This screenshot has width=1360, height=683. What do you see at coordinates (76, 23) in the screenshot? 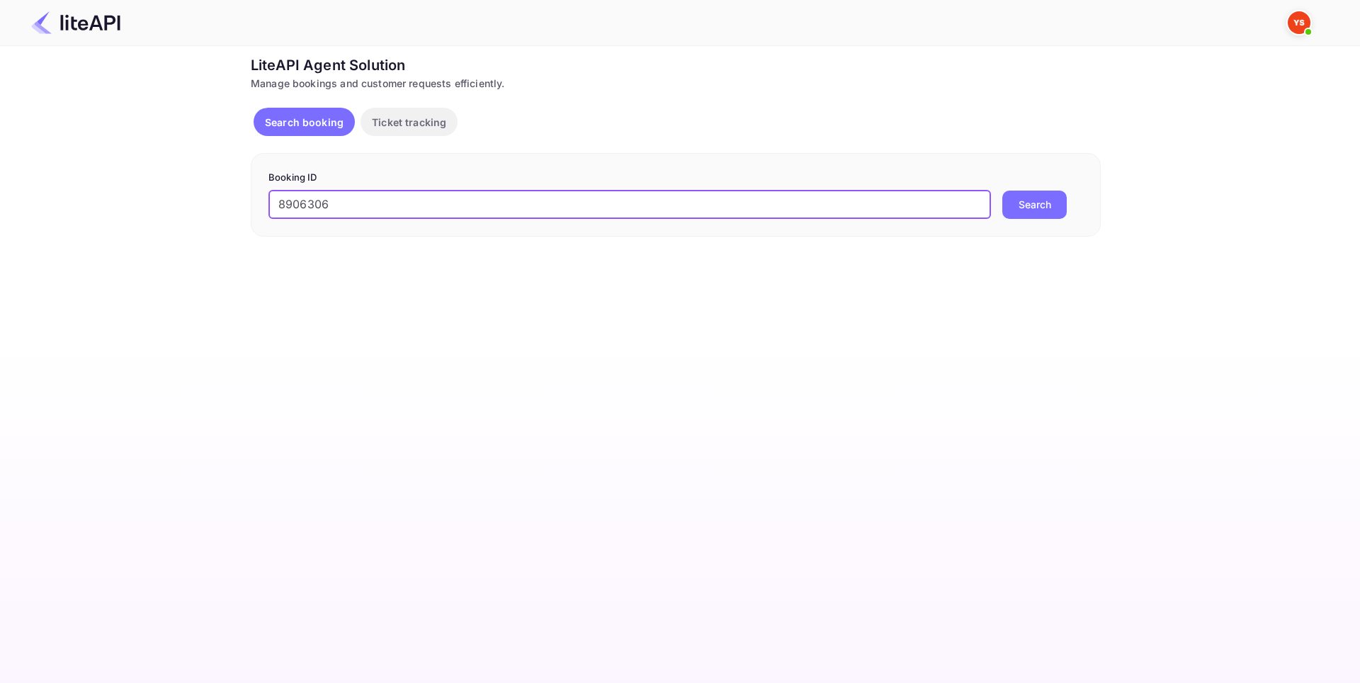
I see `img: LiteAPI Logo` at bounding box center [76, 23].